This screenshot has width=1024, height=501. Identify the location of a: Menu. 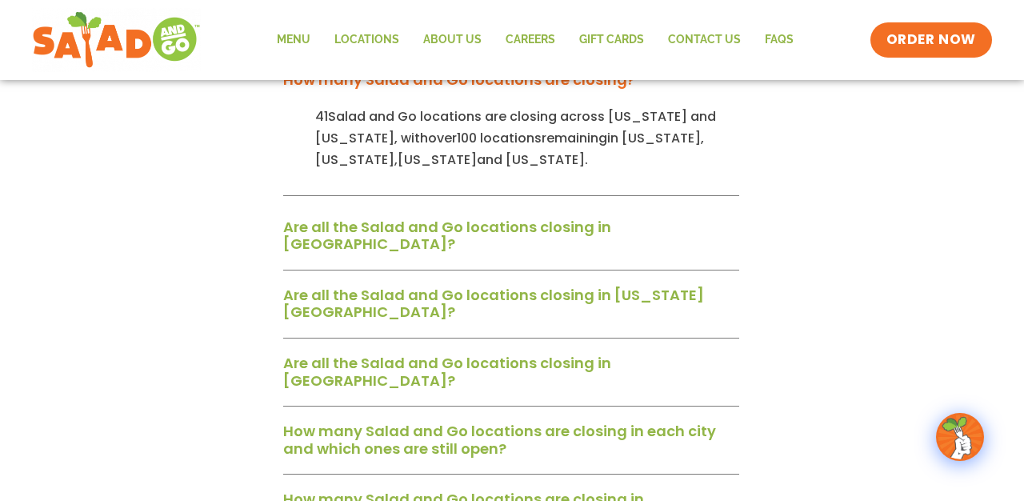
(294, 40).